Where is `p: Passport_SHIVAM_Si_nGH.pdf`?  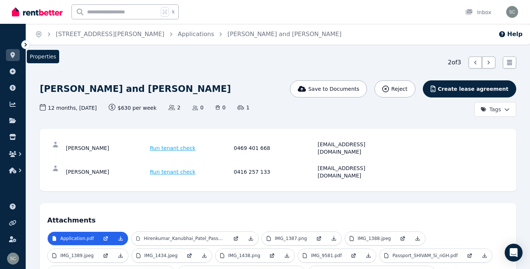 p: Passport_SHIVAM_Si_nGH.pdf is located at coordinates (425, 256).